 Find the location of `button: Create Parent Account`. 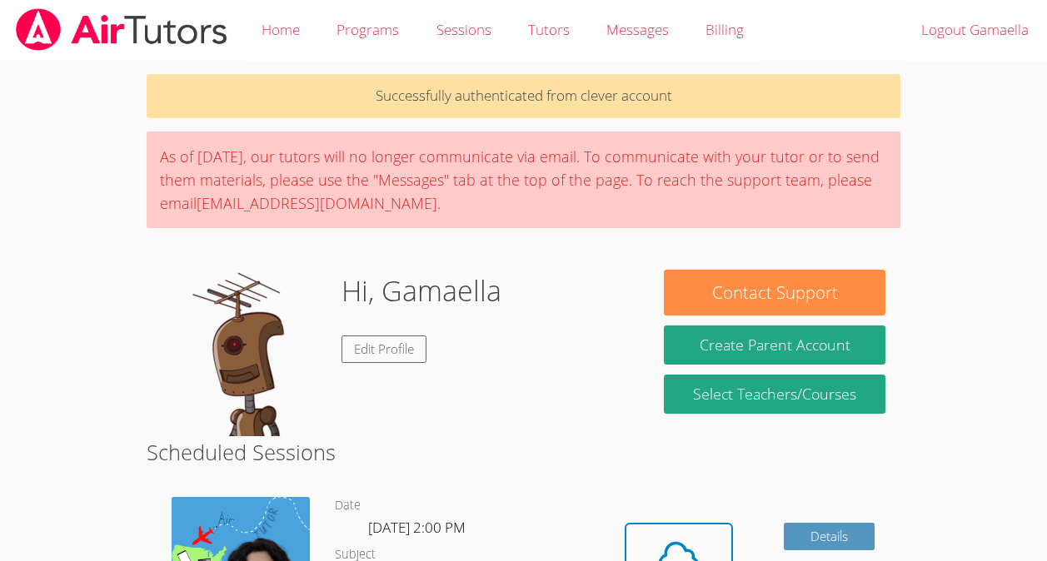

button: Create Parent Account is located at coordinates (774, 345).